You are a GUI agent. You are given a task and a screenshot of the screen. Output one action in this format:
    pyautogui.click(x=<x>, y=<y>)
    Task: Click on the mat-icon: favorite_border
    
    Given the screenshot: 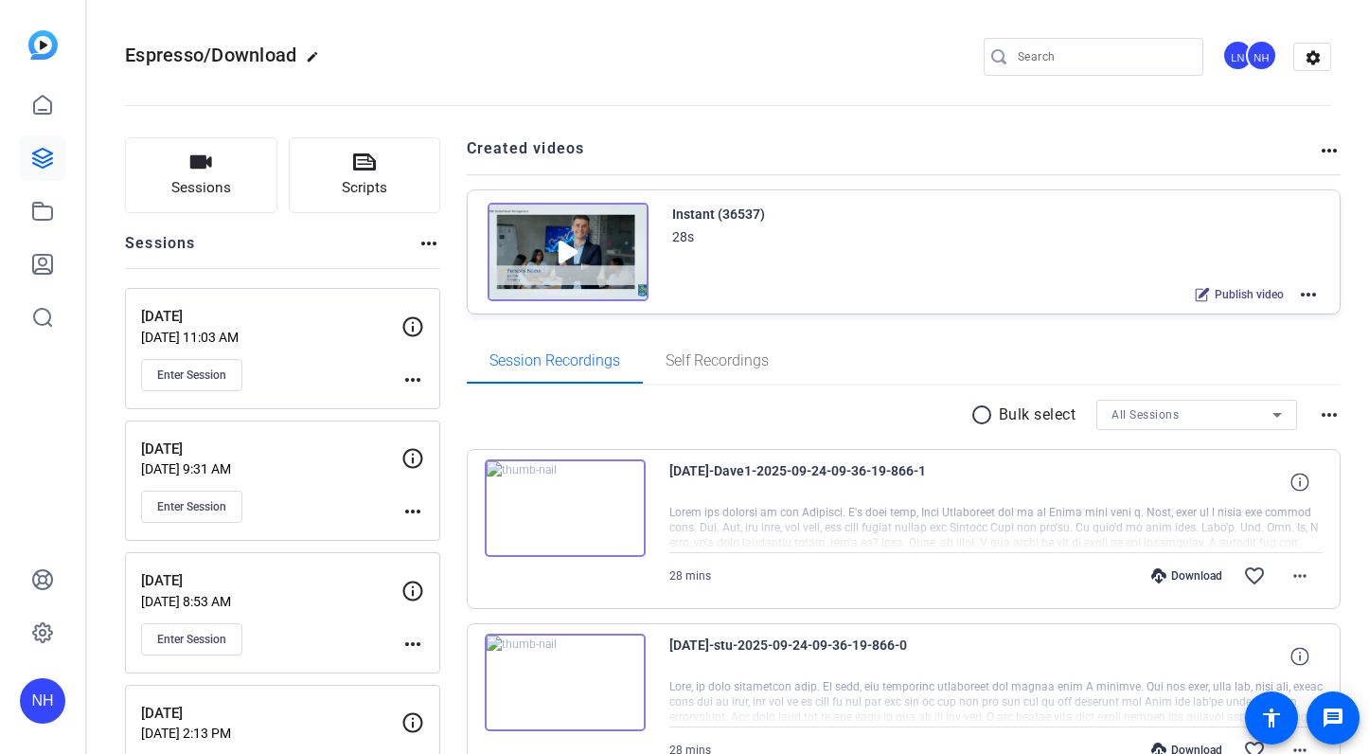 What is the action you would take?
    pyautogui.click(x=1254, y=576)
    